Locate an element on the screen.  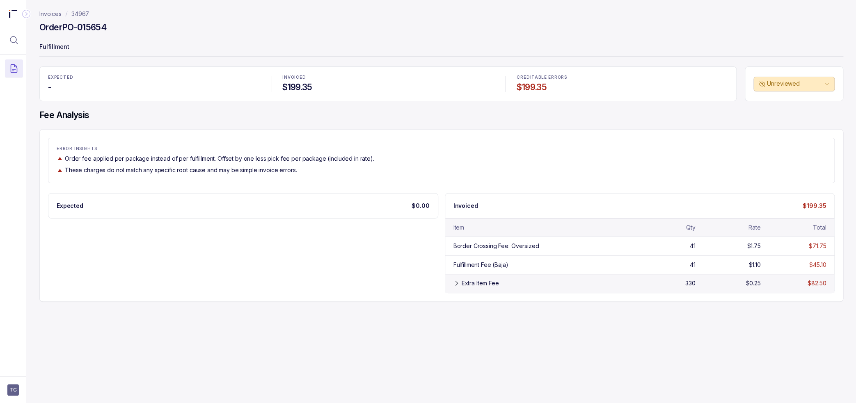
div: Item is located at coordinates (459, 228).